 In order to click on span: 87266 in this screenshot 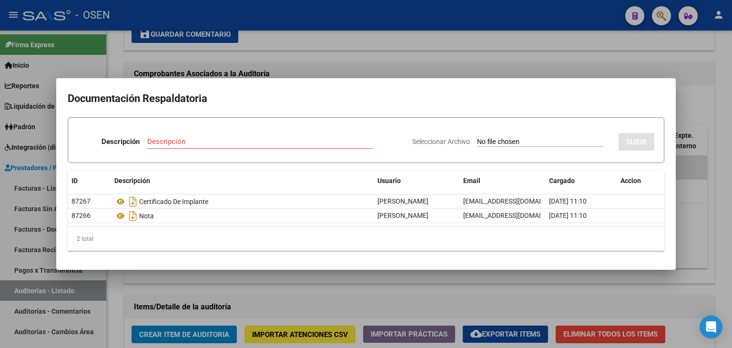, I will do `click(81, 215)`.